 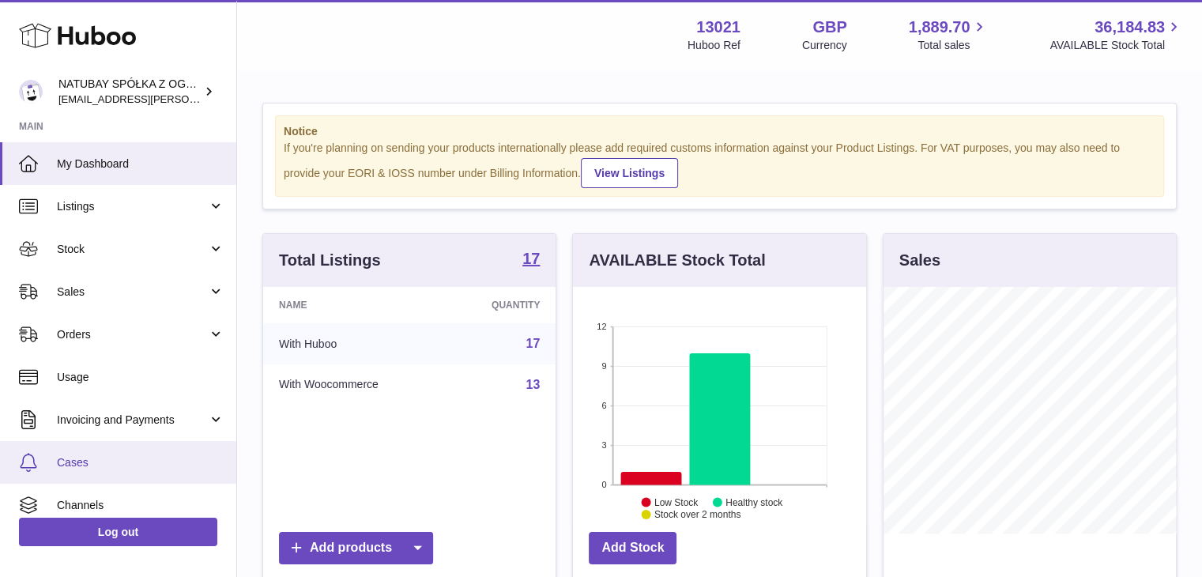 I want to click on a: Log out, so click(x=118, y=532).